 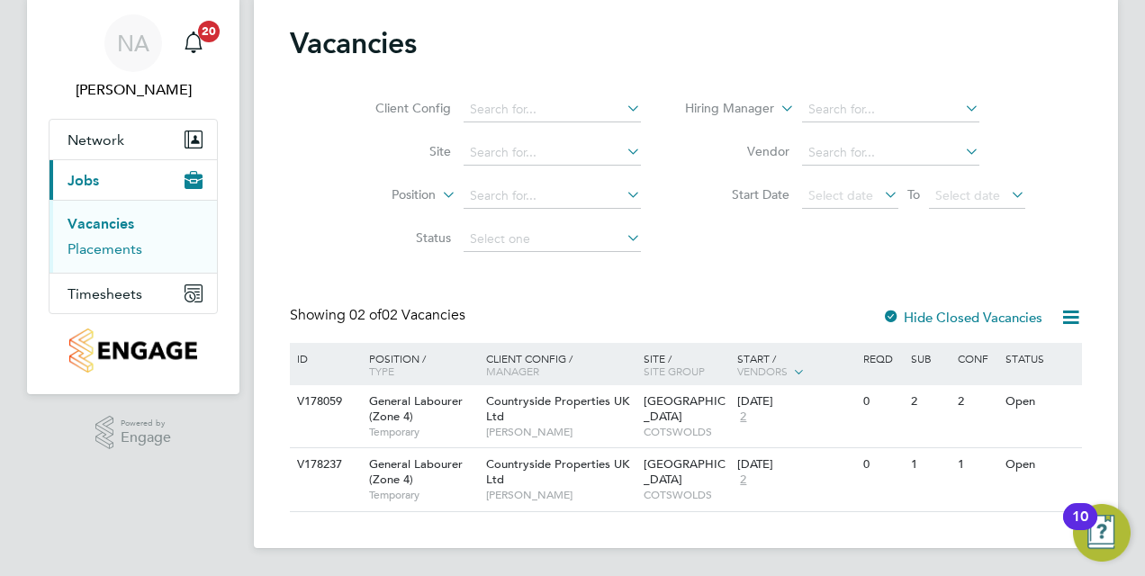 I want to click on div: V178059, so click(x=324, y=402).